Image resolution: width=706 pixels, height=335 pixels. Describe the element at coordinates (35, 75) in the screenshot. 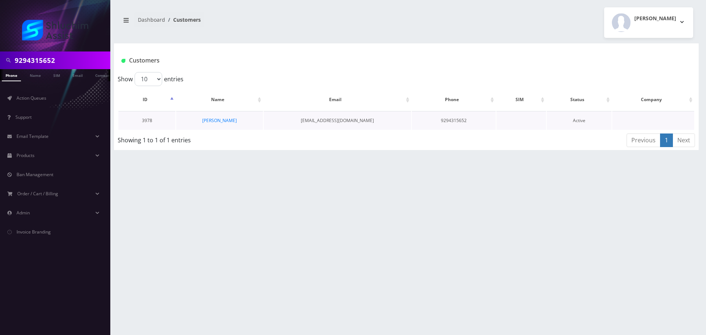

I see `a: Name` at that location.